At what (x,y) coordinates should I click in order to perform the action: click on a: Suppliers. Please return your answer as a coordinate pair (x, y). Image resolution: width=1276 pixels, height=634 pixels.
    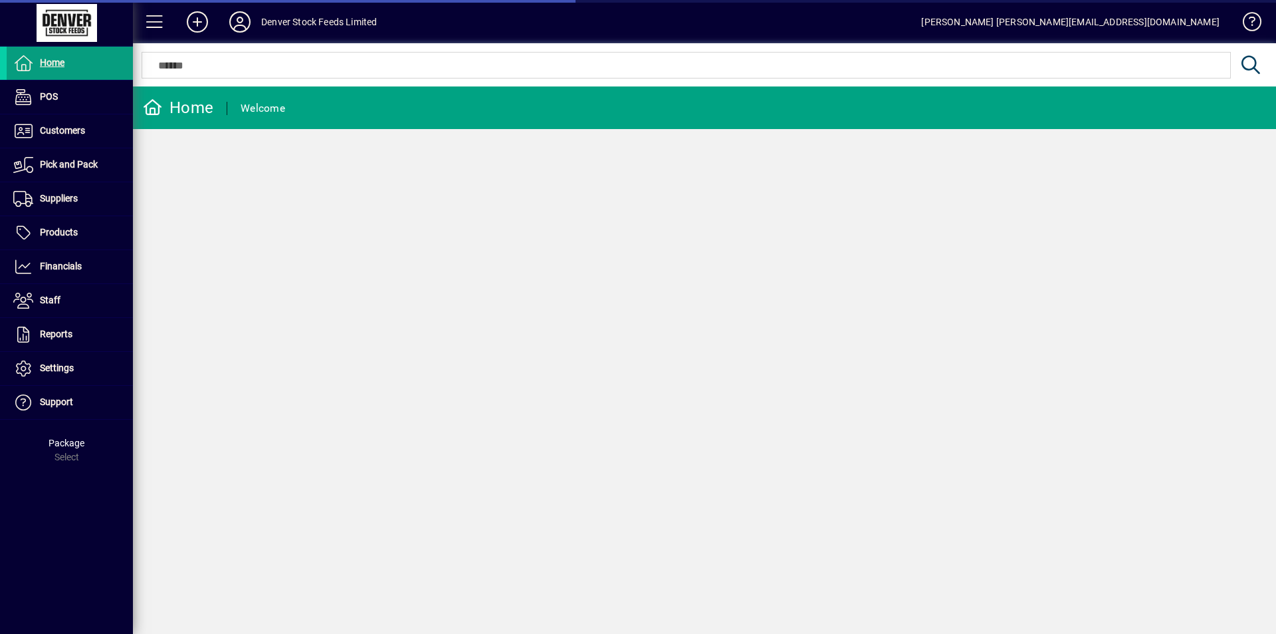
    Looking at the image, I should click on (70, 199).